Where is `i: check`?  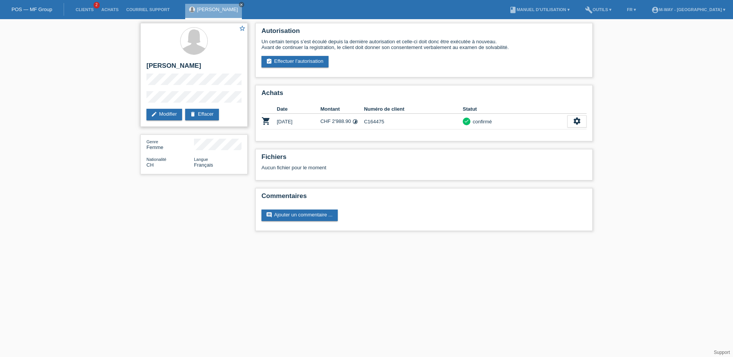
i: check is located at coordinates (467, 121).